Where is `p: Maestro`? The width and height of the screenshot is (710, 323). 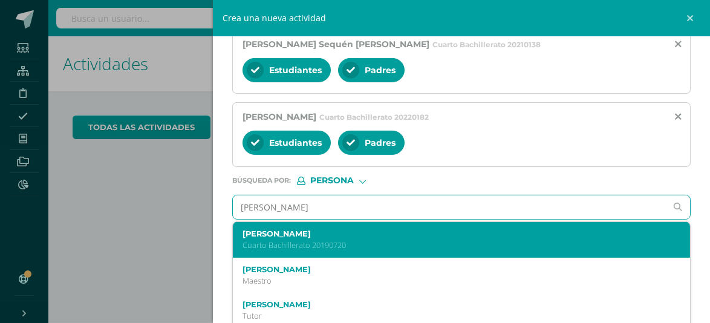
p: Maestro is located at coordinates (451, 281).